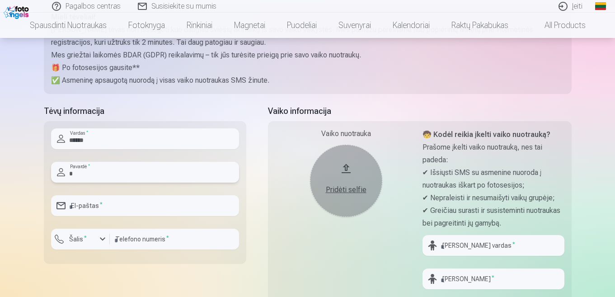  I want to click on div: Vaiko nuotrauka, so click(346, 134).